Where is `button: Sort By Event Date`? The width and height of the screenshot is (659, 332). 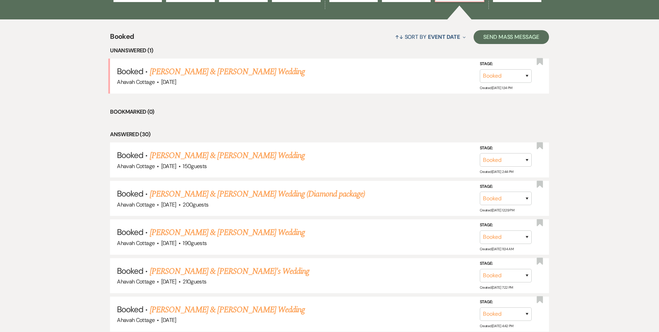 button: Sort By Event Date is located at coordinates (430, 37).